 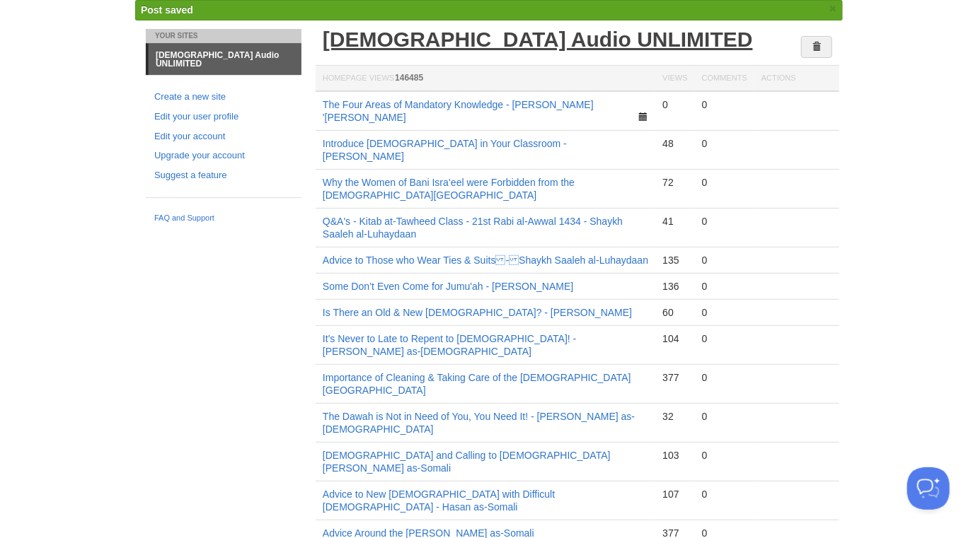 I want to click on a: Q&A's - Kitab at-Tawheed Class - 21st Rabi al-Awwal 1434 - Shaykh Saaleh al-Luhaydaan, so click(x=473, y=228).